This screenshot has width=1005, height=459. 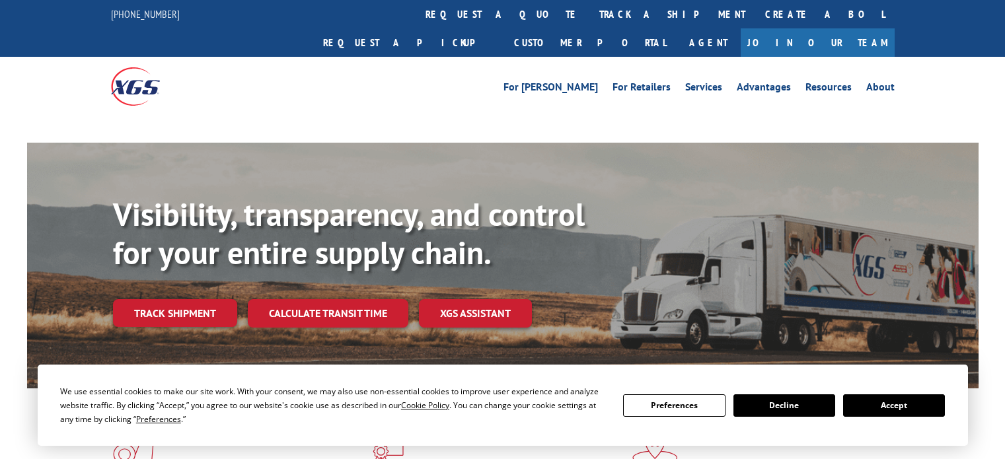 What do you see at coordinates (328, 313) in the screenshot?
I see `a: Calculate transit time` at bounding box center [328, 313].